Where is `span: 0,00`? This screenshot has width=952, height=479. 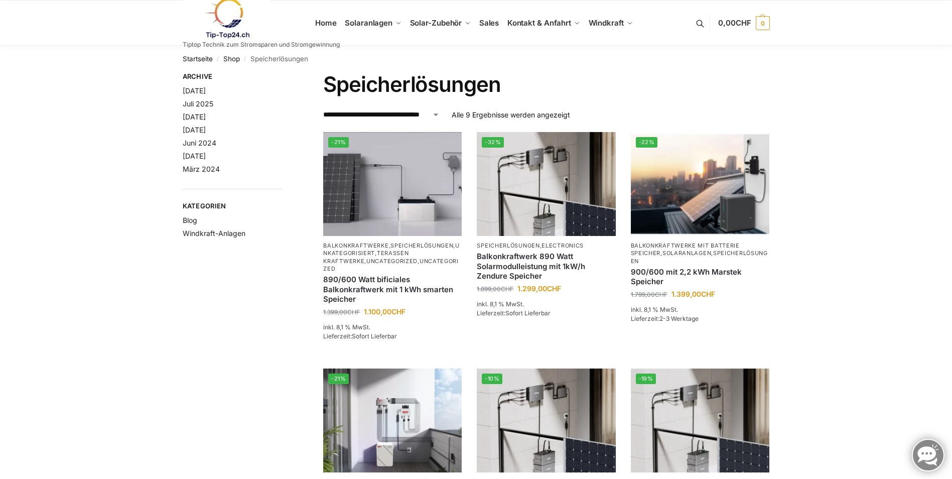
span: 0,00 is located at coordinates (734, 23).